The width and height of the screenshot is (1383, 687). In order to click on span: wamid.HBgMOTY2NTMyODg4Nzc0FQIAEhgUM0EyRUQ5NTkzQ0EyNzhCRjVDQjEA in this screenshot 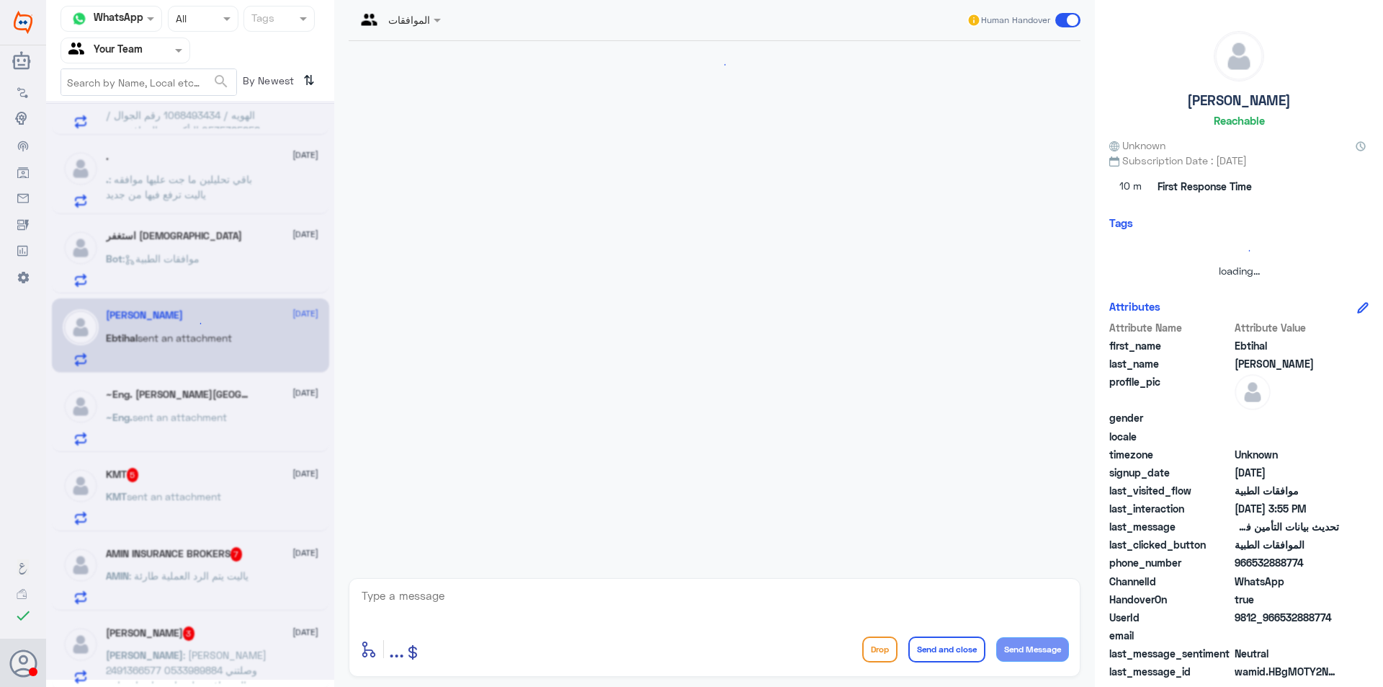, I will do `click(1287, 671)`.